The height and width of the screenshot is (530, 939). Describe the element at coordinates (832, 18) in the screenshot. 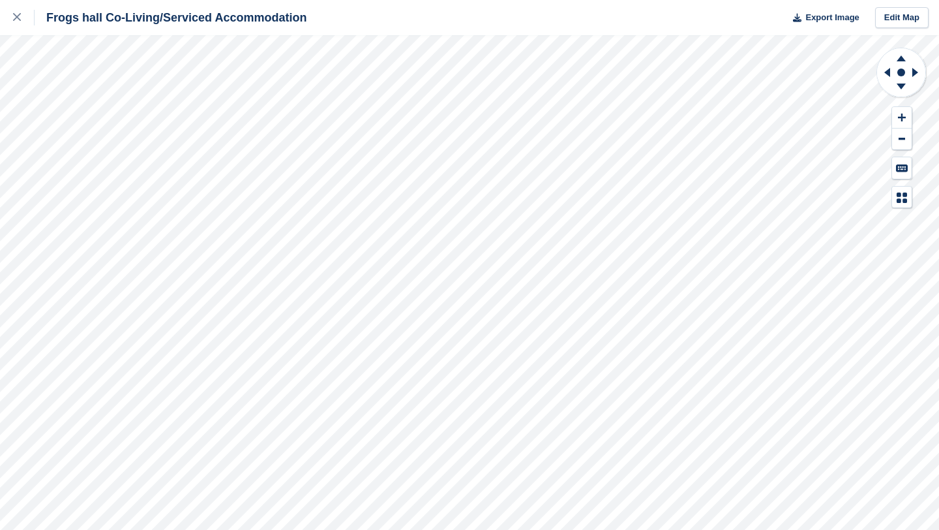

I see `span: Export Image` at that location.